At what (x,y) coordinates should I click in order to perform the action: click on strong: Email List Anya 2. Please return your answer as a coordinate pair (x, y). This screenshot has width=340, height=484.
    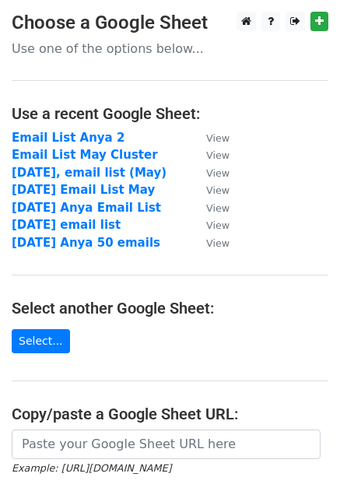
    Looking at the image, I should click on (68, 138).